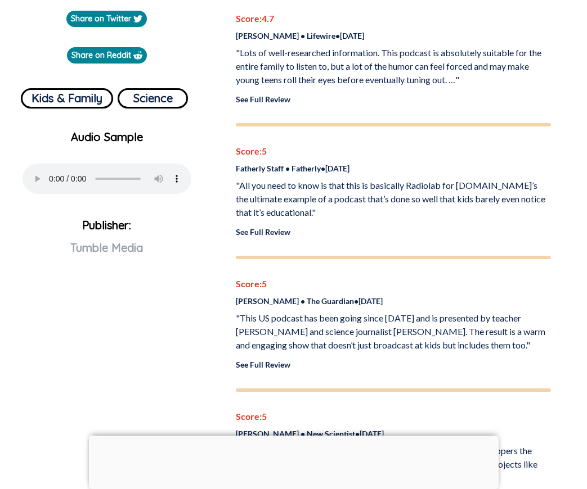 The width and height of the screenshot is (587, 489). I want to click on p: Audio Sample, so click(107, 137).